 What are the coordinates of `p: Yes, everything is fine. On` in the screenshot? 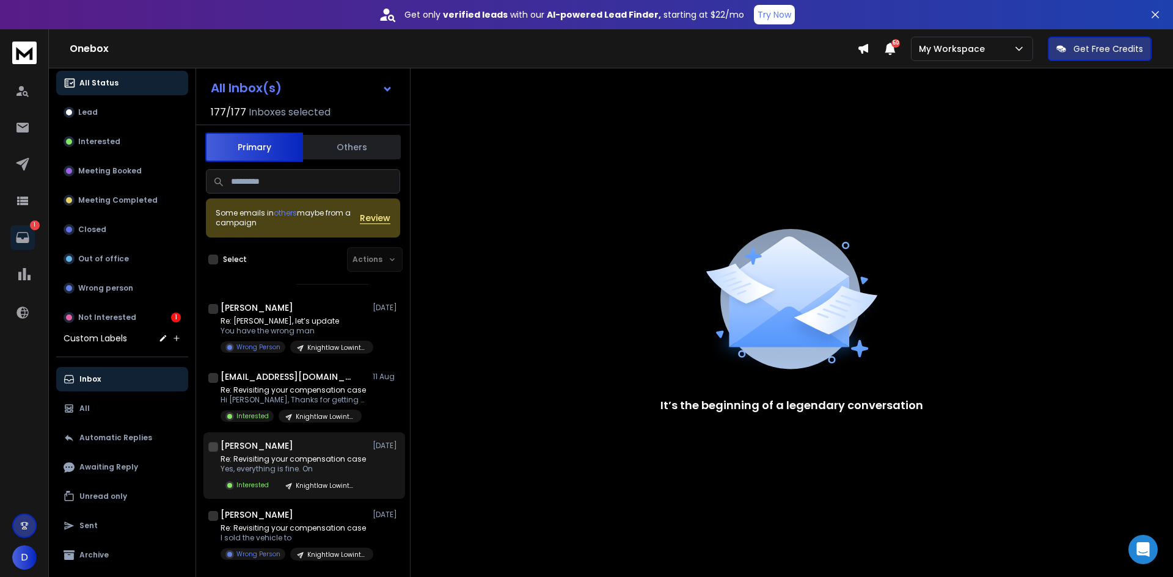 It's located at (293, 469).